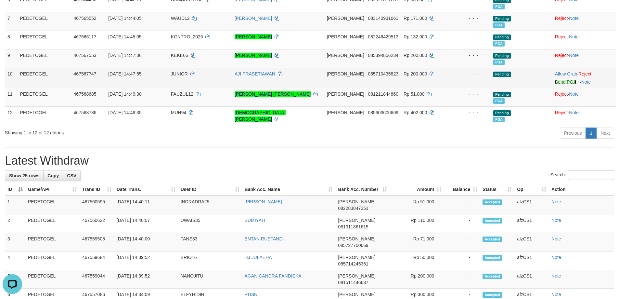  Describe the element at coordinates (12, 12) in the screenshot. I see `button: Open LiveChat chat widget` at that location.